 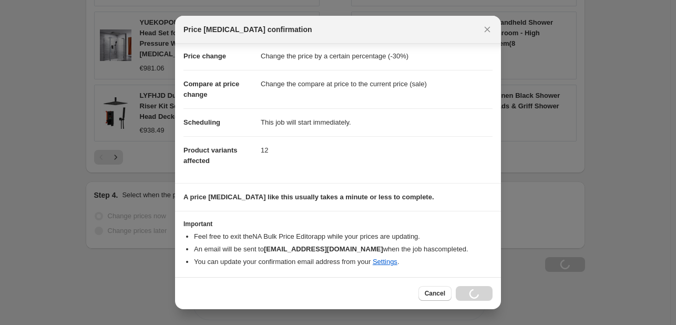 What do you see at coordinates (487, 29) in the screenshot?
I see `button: Close` at bounding box center [487, 29].